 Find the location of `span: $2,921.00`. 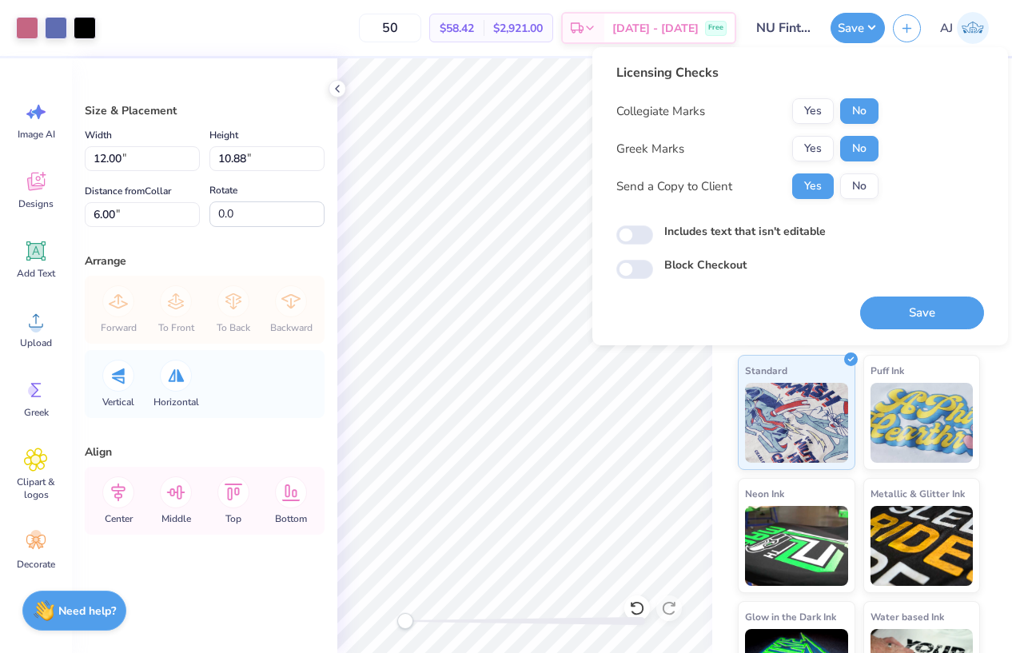

span: $2,921.00 is located at coordinates (518, 28).